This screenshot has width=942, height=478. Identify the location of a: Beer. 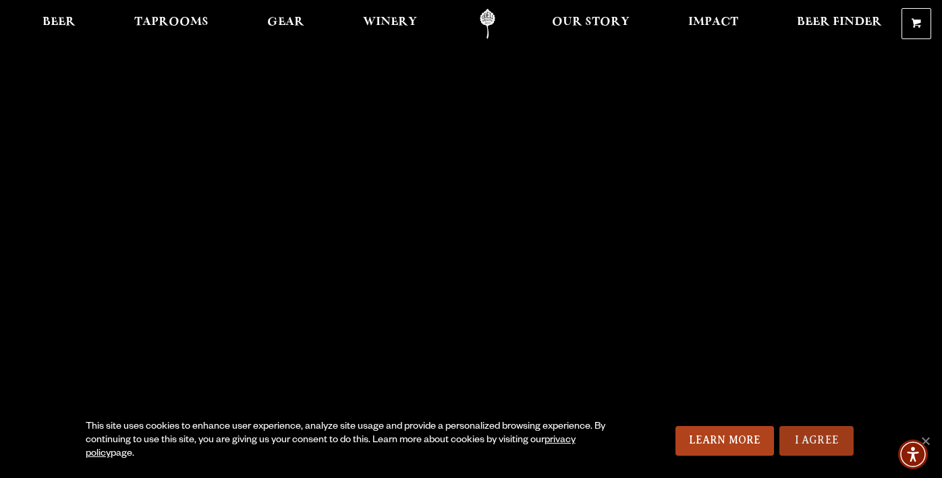
(59, 24).